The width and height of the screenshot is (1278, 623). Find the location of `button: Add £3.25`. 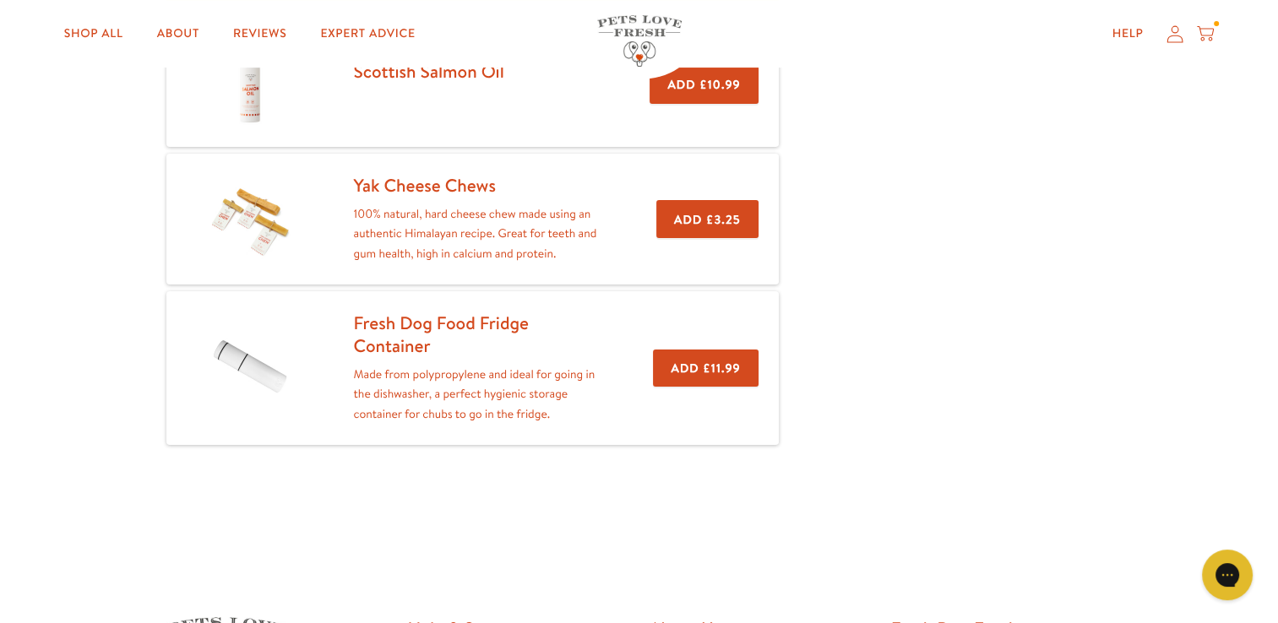

button: Add £3.25 is located at coordinates (707, 219).